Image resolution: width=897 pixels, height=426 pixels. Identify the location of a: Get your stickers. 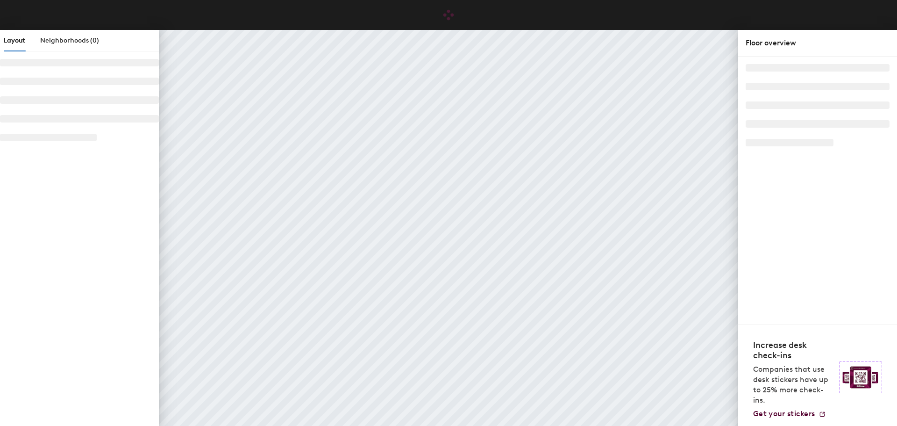
(789, 413).